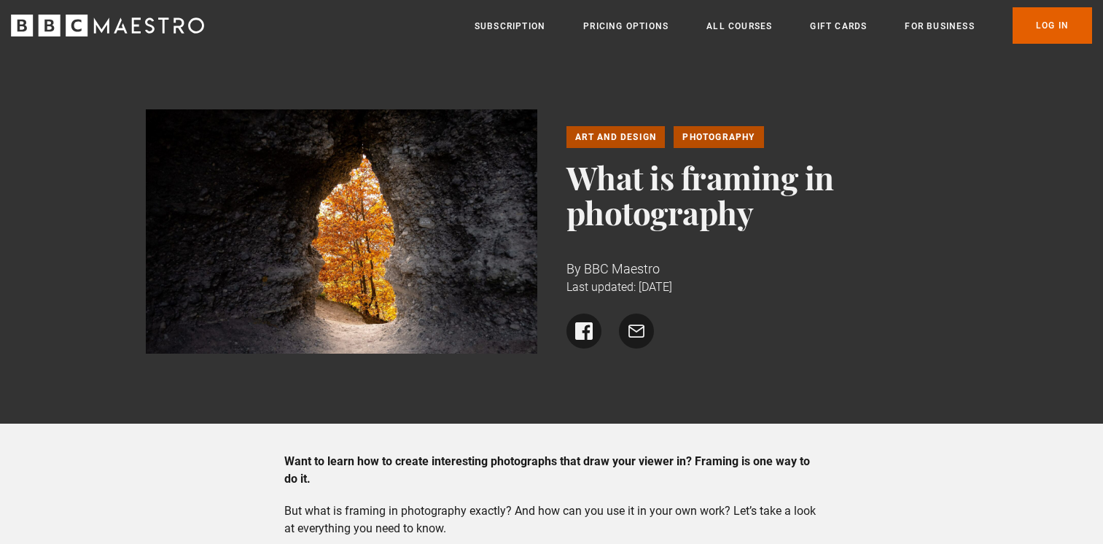 The width and height of the screenshot is (1103, 544). I want to click on a: Art and Design, so click(616, 137).